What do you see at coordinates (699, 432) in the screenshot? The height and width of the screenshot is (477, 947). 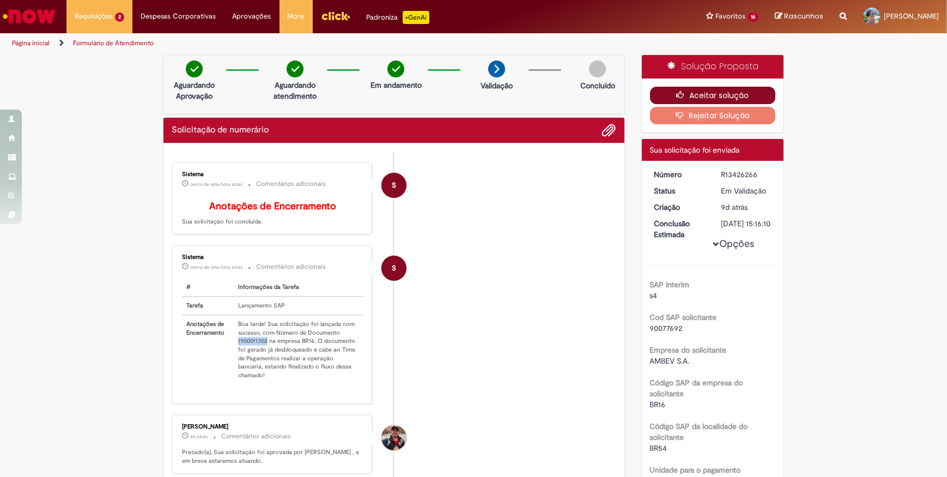 I see `b: Código SAP da localidade do solicitante` at bounding box center [699, 432].